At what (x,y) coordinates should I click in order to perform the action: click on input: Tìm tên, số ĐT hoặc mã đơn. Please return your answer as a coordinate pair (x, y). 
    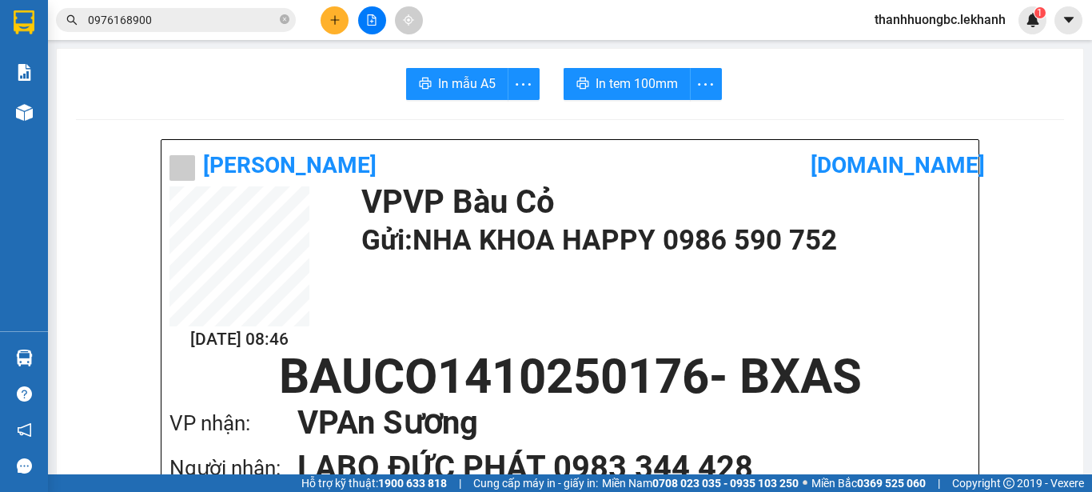
    Looking at the image, I should click on (182, 20).